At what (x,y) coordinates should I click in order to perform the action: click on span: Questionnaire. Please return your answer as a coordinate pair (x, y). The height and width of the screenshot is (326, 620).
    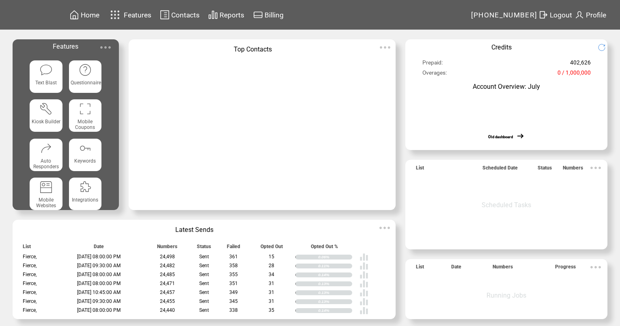
    Looking at the image, I should click on (86, 83).